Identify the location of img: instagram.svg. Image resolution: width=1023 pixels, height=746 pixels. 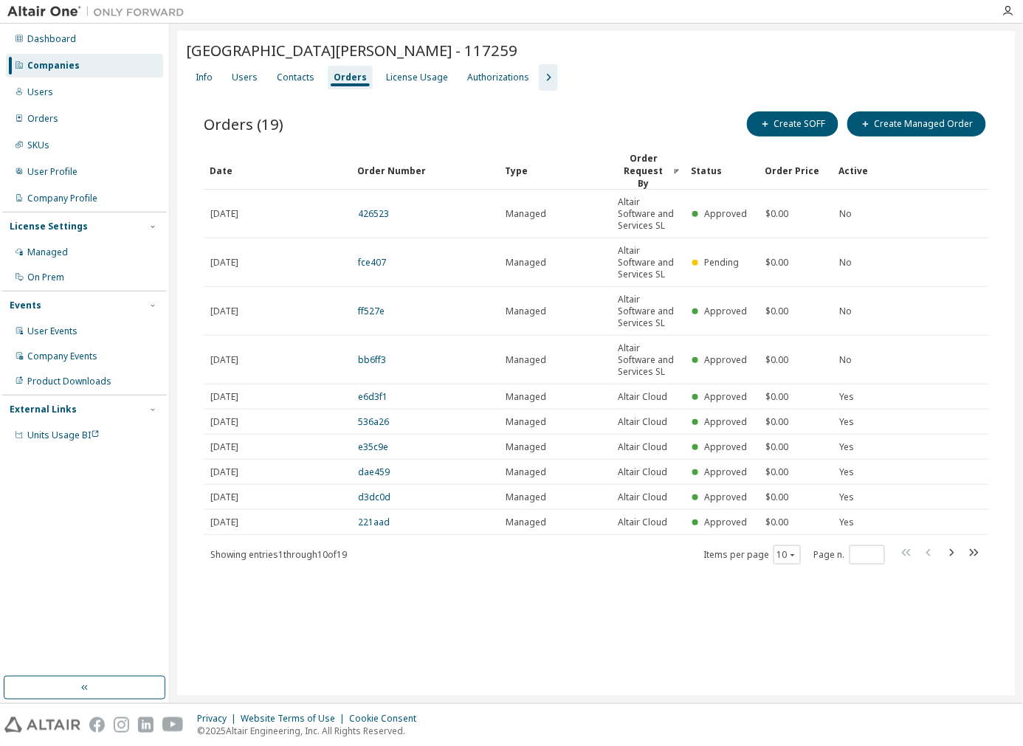
(121, 725).